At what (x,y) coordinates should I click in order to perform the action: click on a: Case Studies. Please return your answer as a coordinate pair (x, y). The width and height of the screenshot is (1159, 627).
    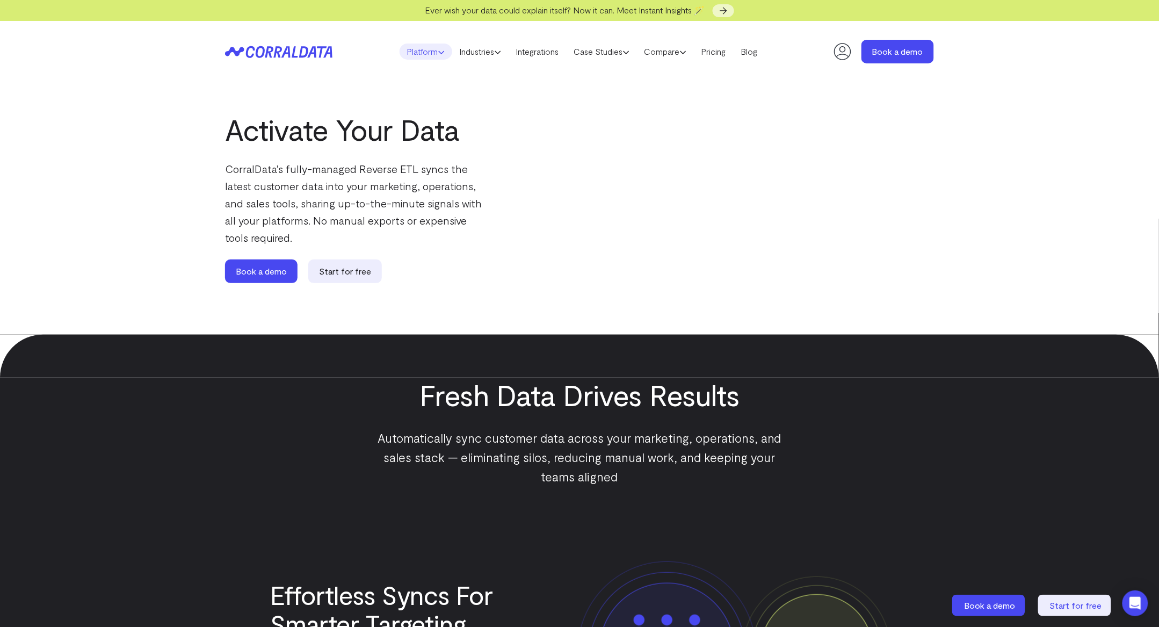
    Looking at the image, I should click on (602, 52).